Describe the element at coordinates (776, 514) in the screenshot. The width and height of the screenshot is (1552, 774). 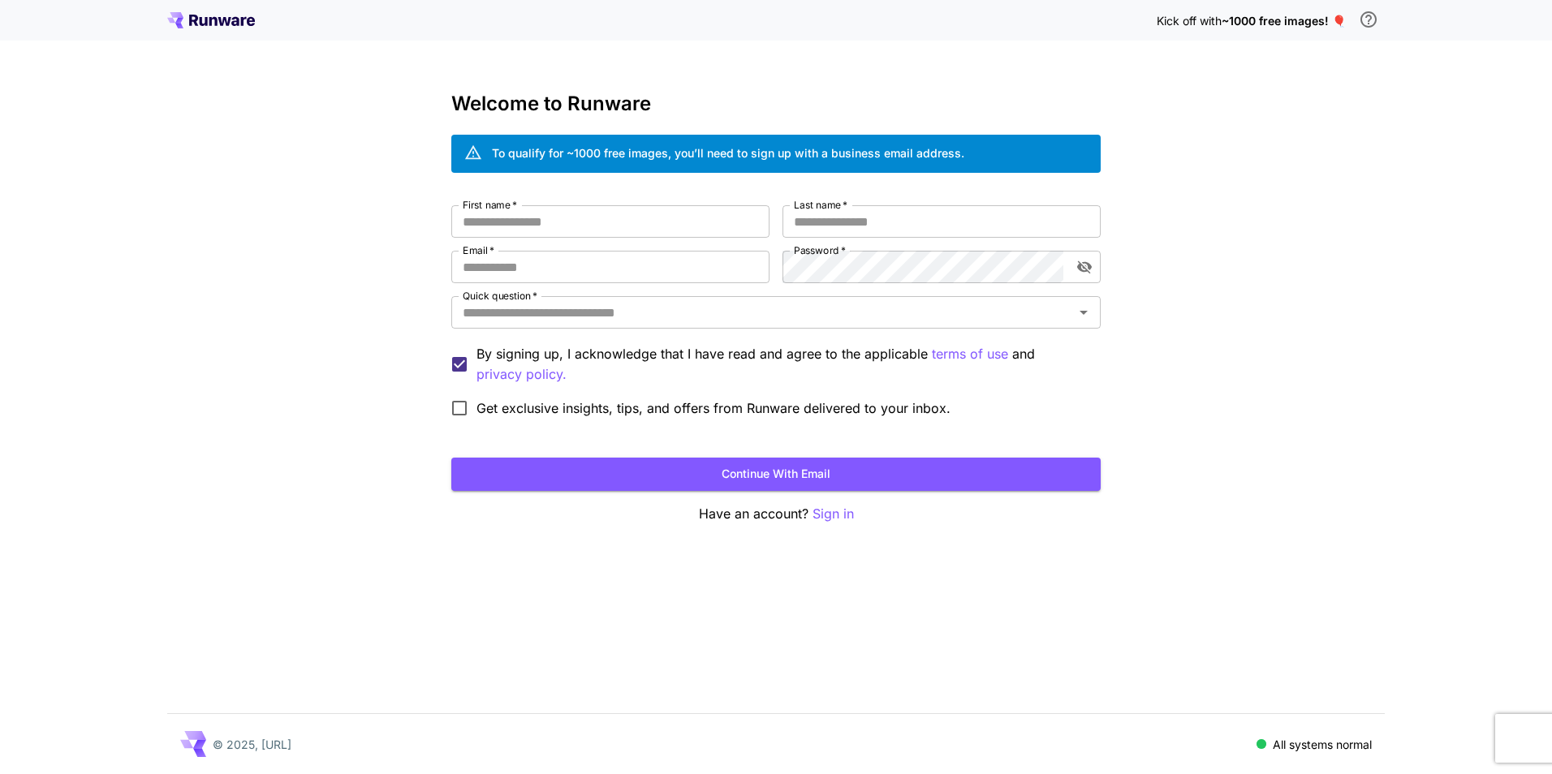
I see `p: Have an account?` at that location.